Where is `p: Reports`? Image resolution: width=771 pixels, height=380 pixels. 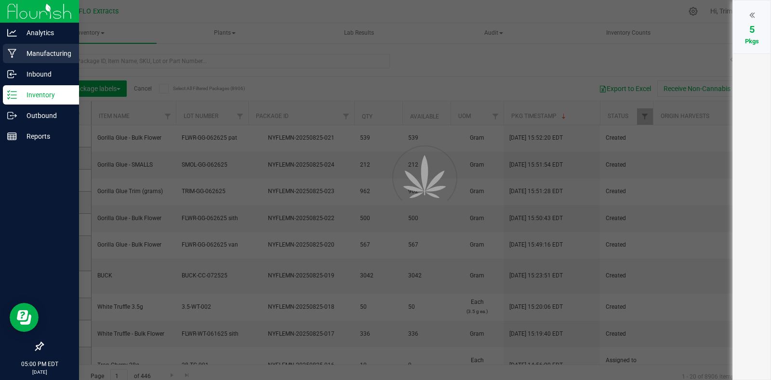
p: Reports is located at coordinates (46, 136).